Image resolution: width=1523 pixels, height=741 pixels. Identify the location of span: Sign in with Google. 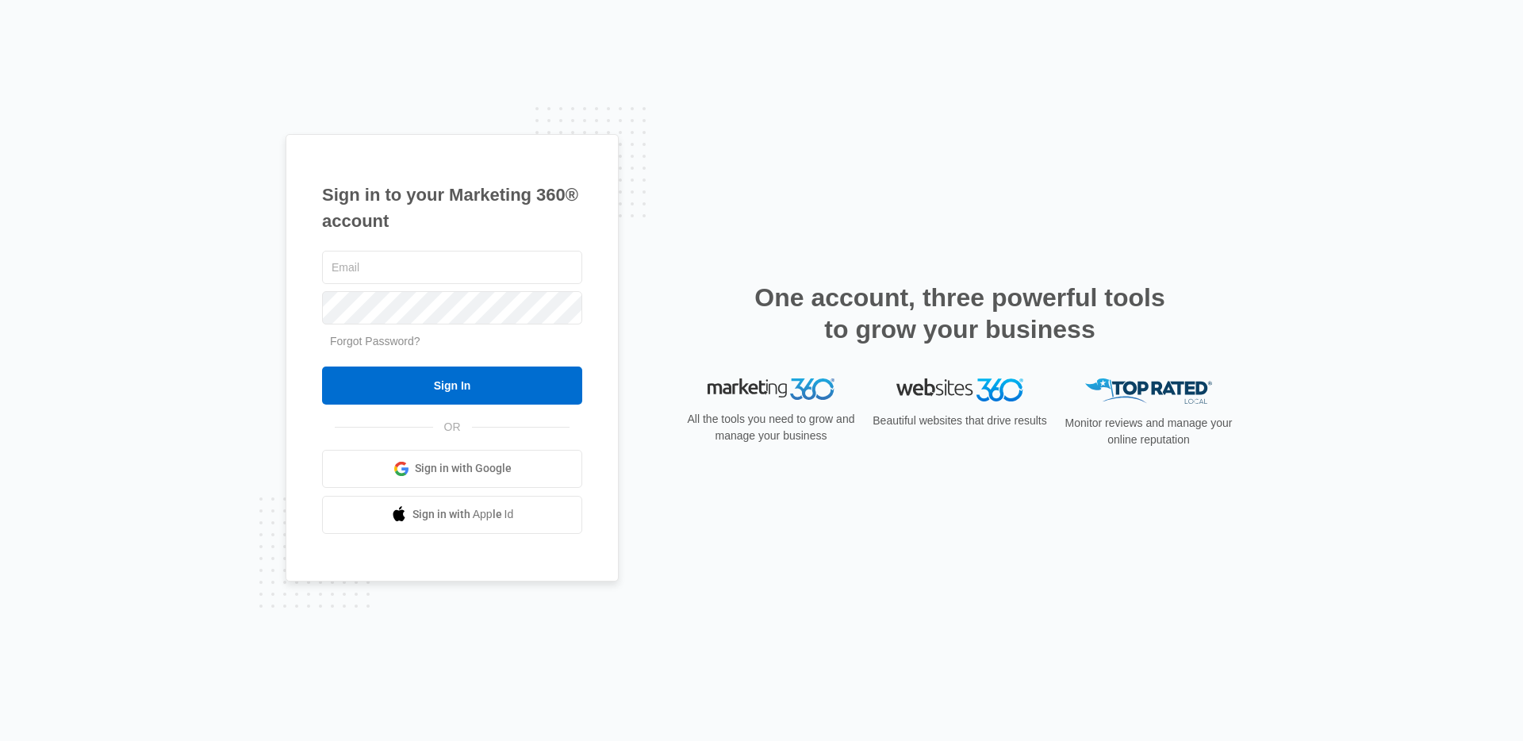
(463, 468).